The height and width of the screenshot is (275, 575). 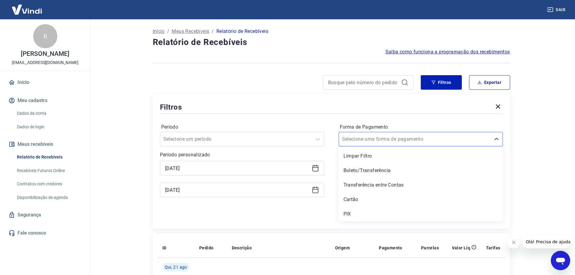 I want to click on span: Olá! Precisa de ajuda?, so click(x=27, y=7).